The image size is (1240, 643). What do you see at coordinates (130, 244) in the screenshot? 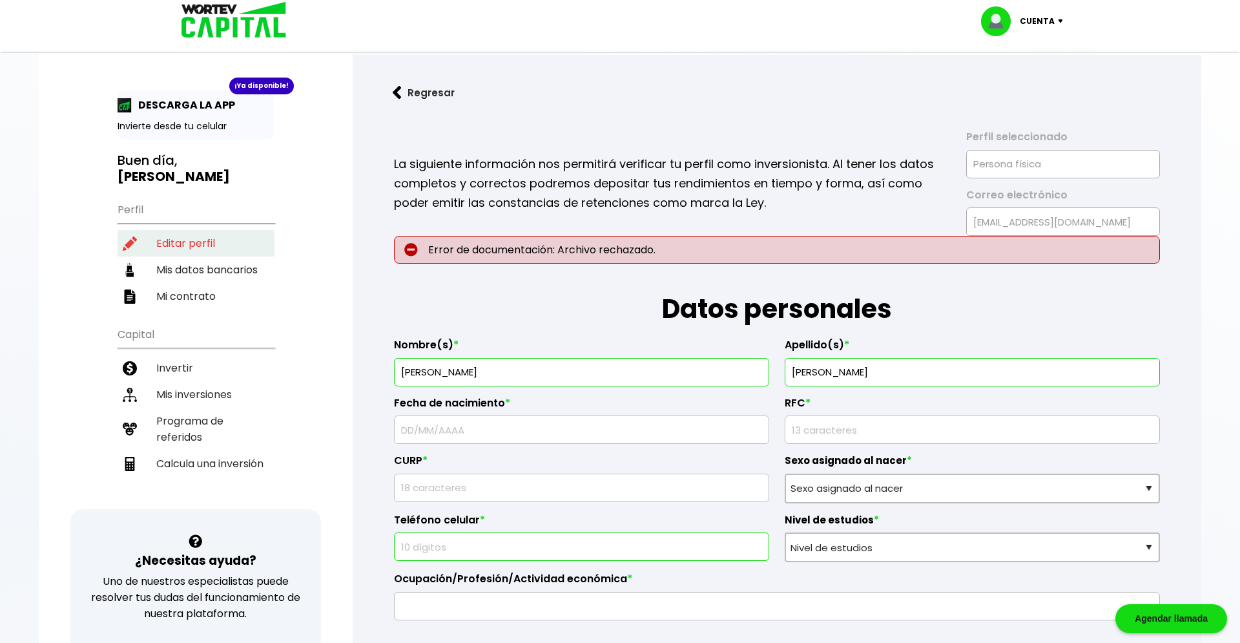
I see `img: editar-icon.952d3147.svg` at bounding box center [130, 244].